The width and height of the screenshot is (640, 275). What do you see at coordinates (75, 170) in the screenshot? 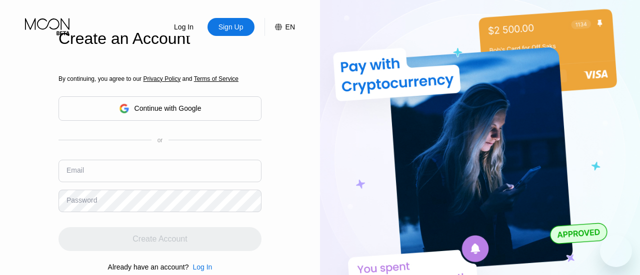
I see `div: Email` at bounding box center [75, 170].